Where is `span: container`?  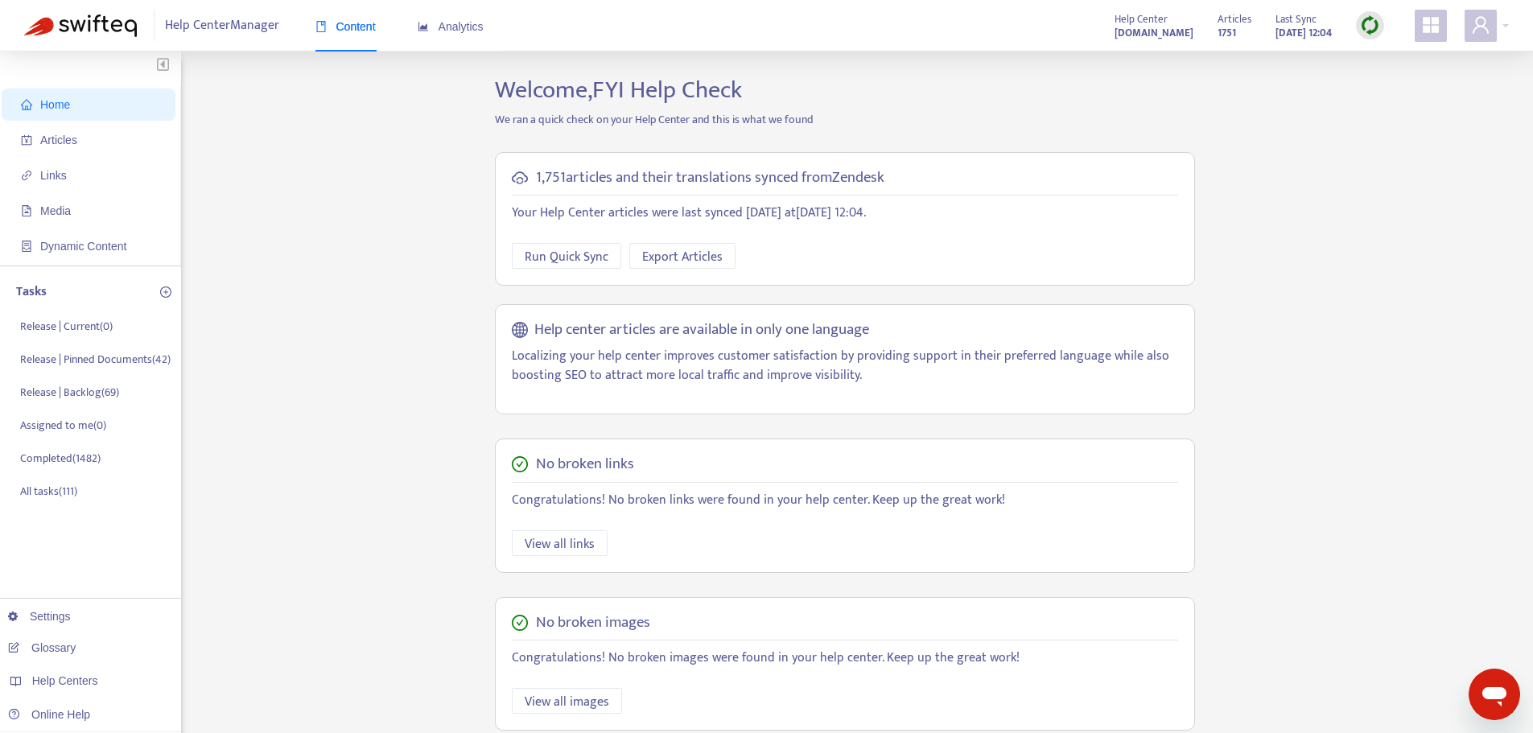
span: container is located at coordinates (27, 246).